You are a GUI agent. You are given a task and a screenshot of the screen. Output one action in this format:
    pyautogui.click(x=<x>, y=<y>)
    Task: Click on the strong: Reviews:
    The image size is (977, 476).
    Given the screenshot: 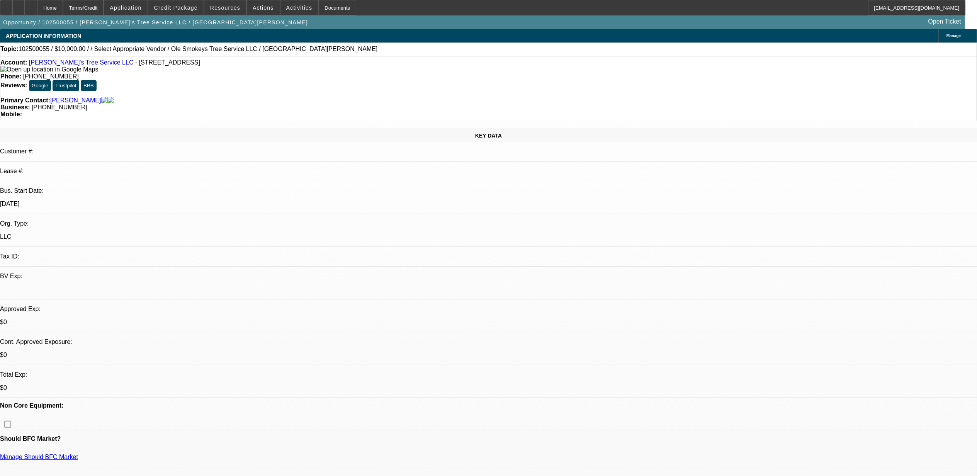 What is the action you would take?
    pyautogui.click(x=14, y=85)
    